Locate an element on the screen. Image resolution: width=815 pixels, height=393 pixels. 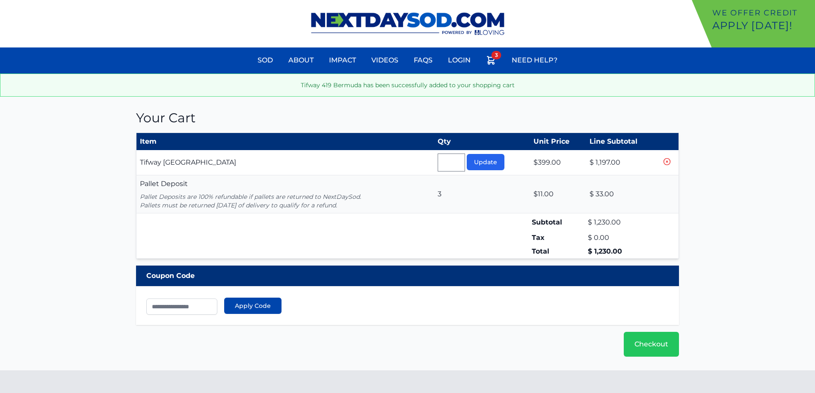
td: $ 0.00 is located at coordinates (621, 238).